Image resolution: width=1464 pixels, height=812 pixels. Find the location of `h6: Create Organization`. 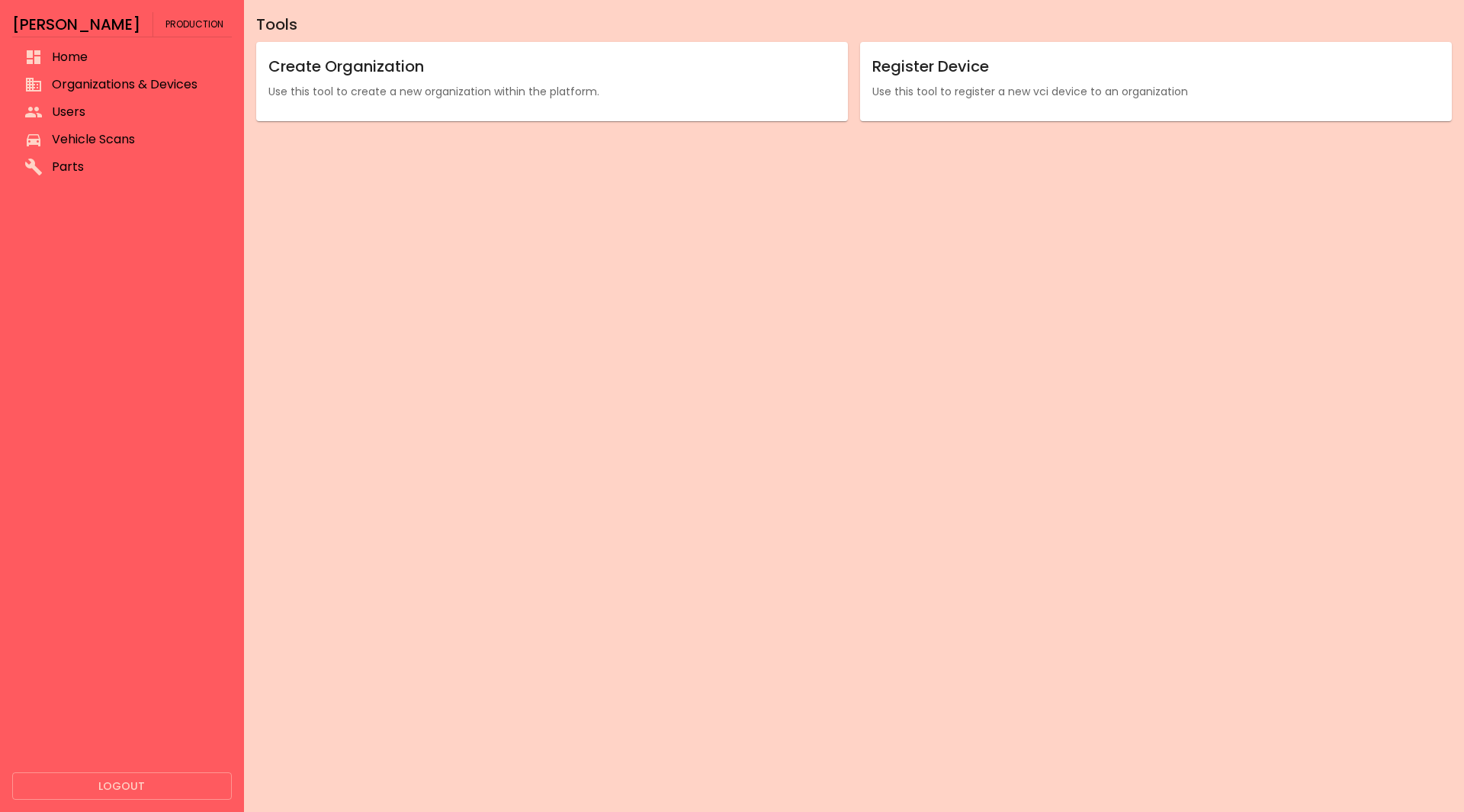

h6: Create Organization is located at coordinates (552, 66).